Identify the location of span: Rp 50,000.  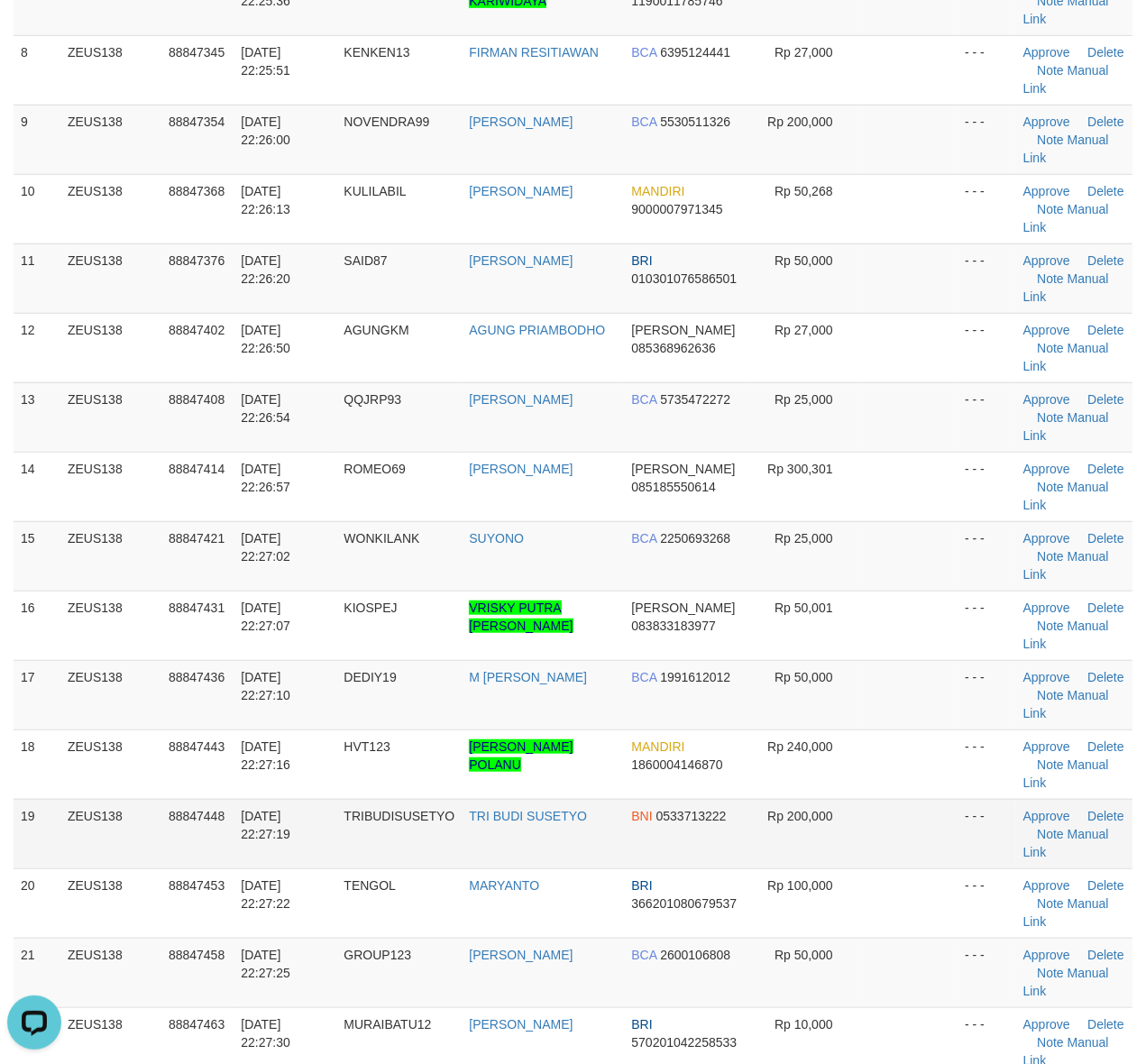
(803, 678).